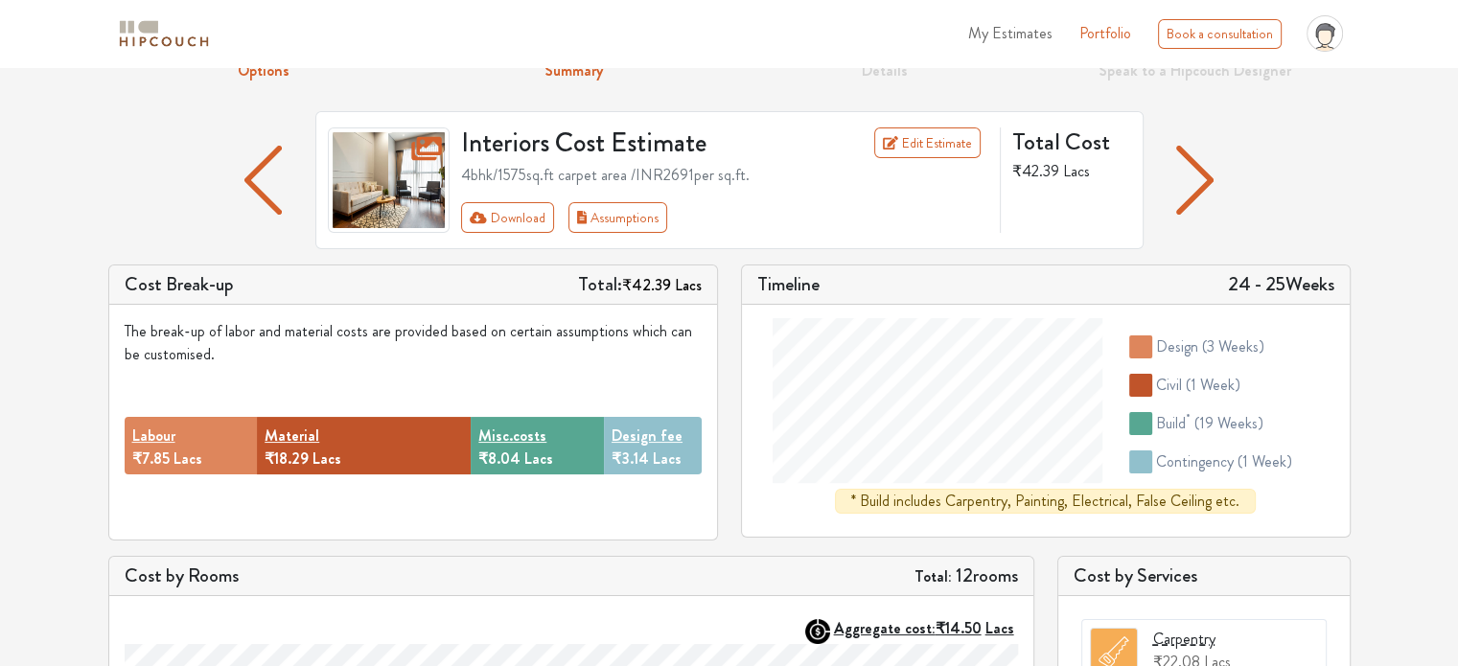 The height and width of the screenshot is (666, 1458). What do you see at coordinates (1232, 346) in the screenshot?
I see `span: ( 3 weeks )` at bounding box center [1232, 346].